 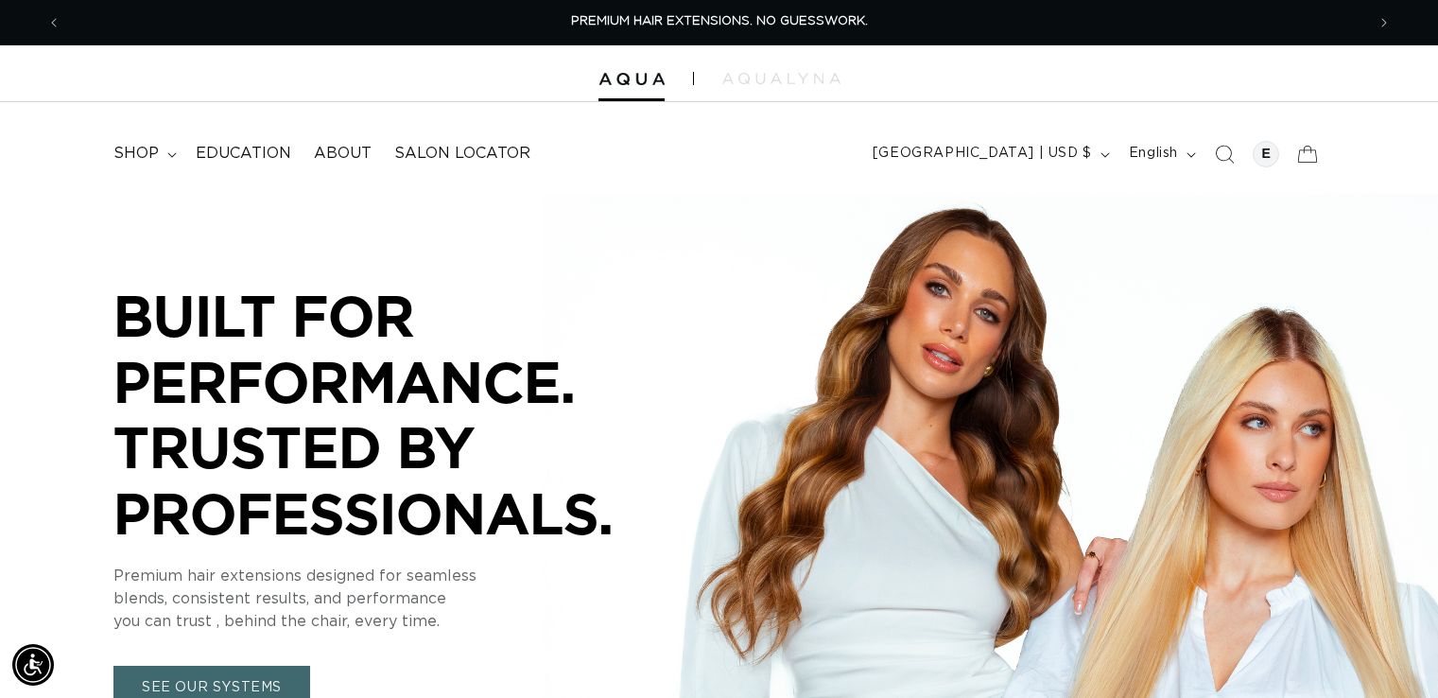 What do you see at coordinates (397, 577) in the screenshot?
I see `p: Premium hair extensions designed for seamless` at bounding box center [397, 577].